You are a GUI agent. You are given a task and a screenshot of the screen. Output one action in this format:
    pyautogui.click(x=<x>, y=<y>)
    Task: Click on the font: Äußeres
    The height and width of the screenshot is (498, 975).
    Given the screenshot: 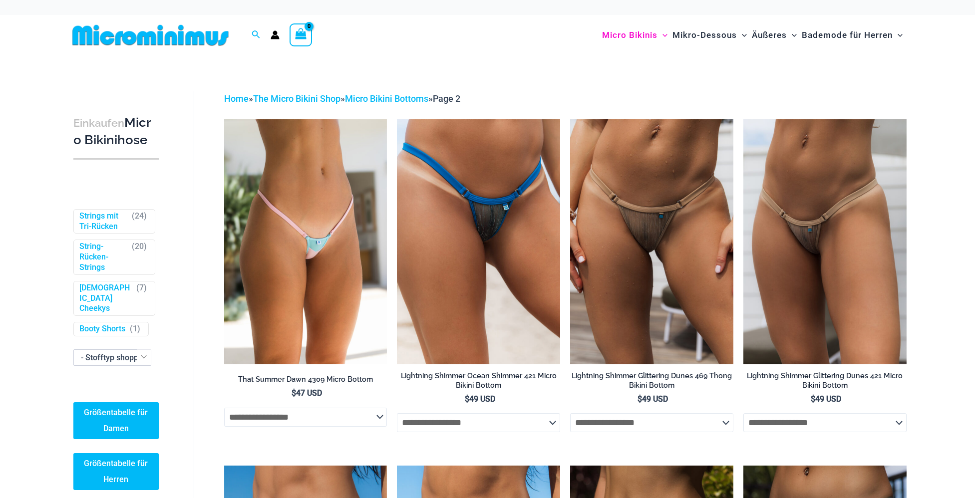 What is the action you would take?
    pyautogui.click(x=769, y=35)
    